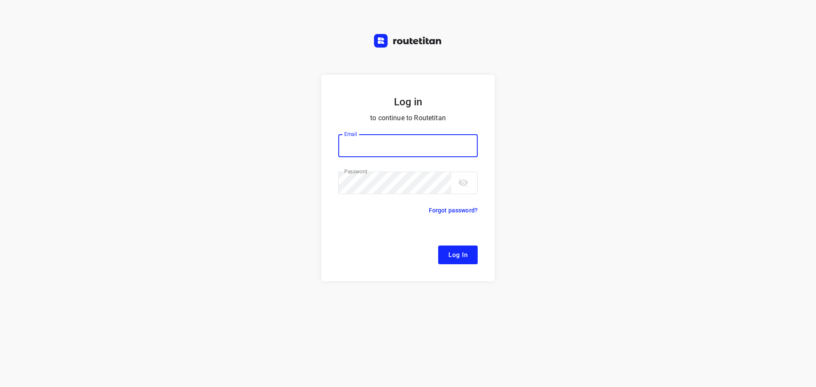 This screenshot has width=816, height=387. Describe the element at coordinates (457, 255) in the screenshot. I see `button: Log In` at that location.